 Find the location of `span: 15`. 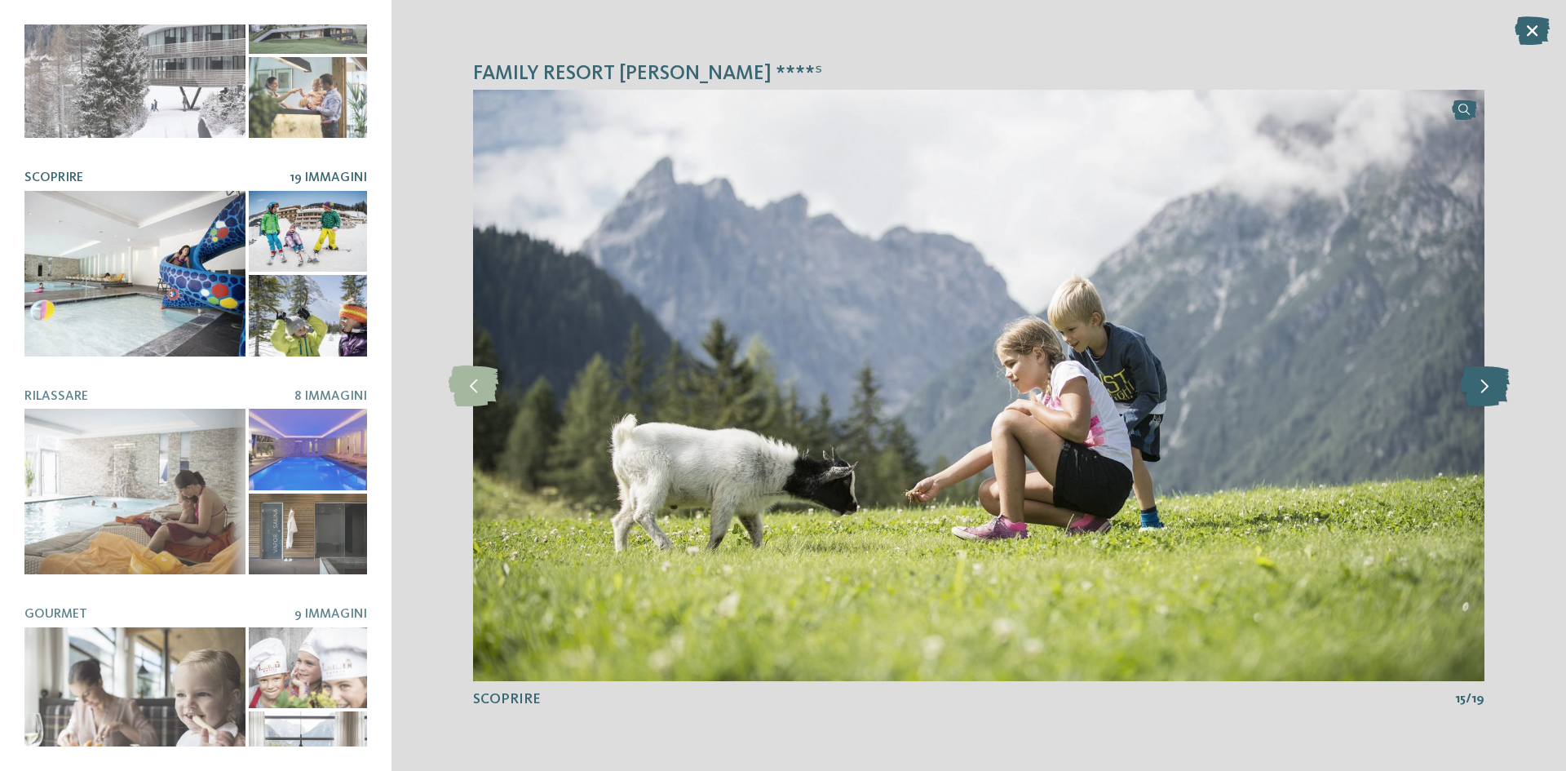

span: 15 is located at coordinates (1460, 699).